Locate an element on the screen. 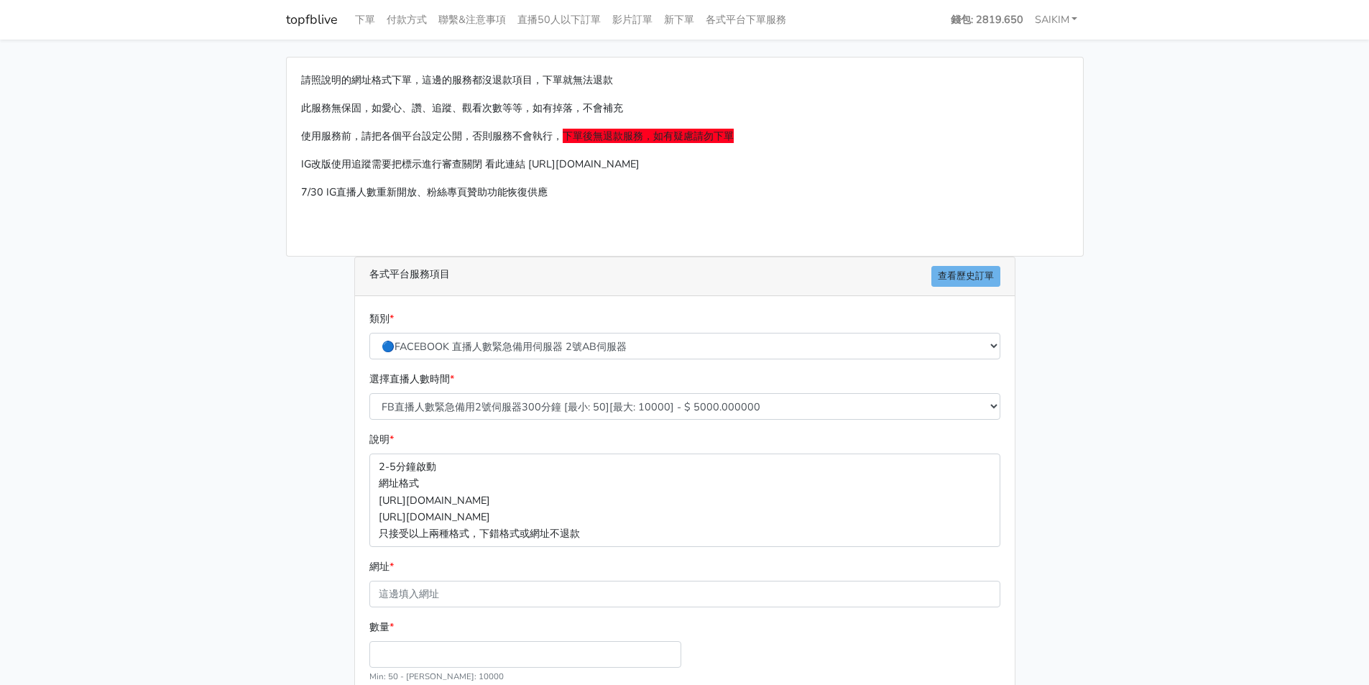 The height and width of the screenshot is (685, 1369). p: 此服務無保固，如愛心、讚、追蹤、觀看次數等等，如有掉落，不會補充 is located at coordinates (685, 108).